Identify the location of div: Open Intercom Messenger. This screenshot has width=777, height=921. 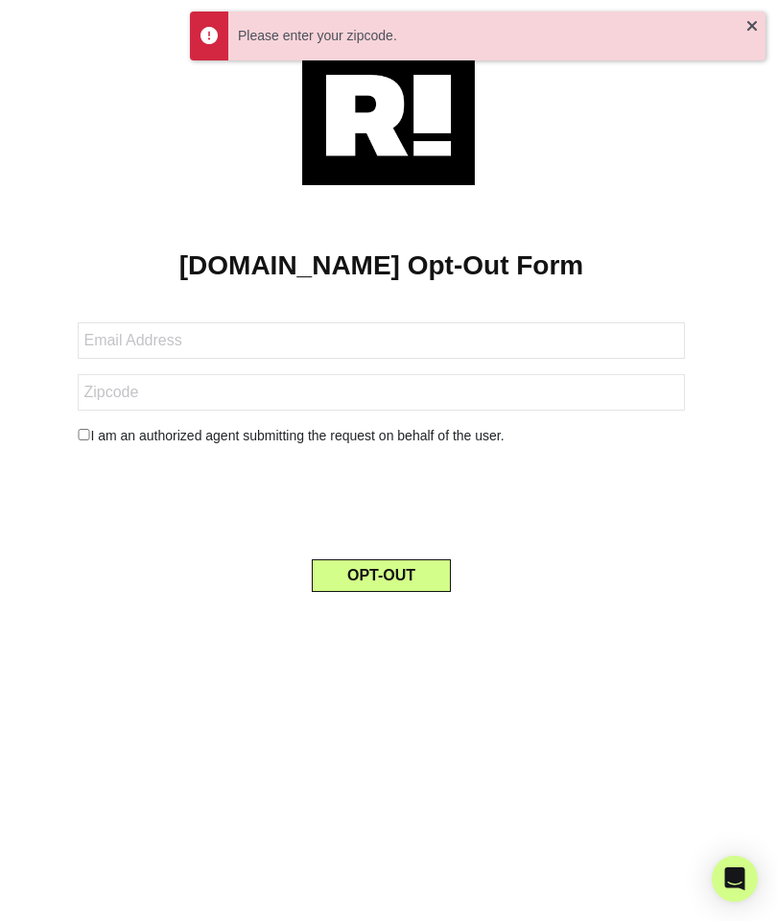
(734, 878).